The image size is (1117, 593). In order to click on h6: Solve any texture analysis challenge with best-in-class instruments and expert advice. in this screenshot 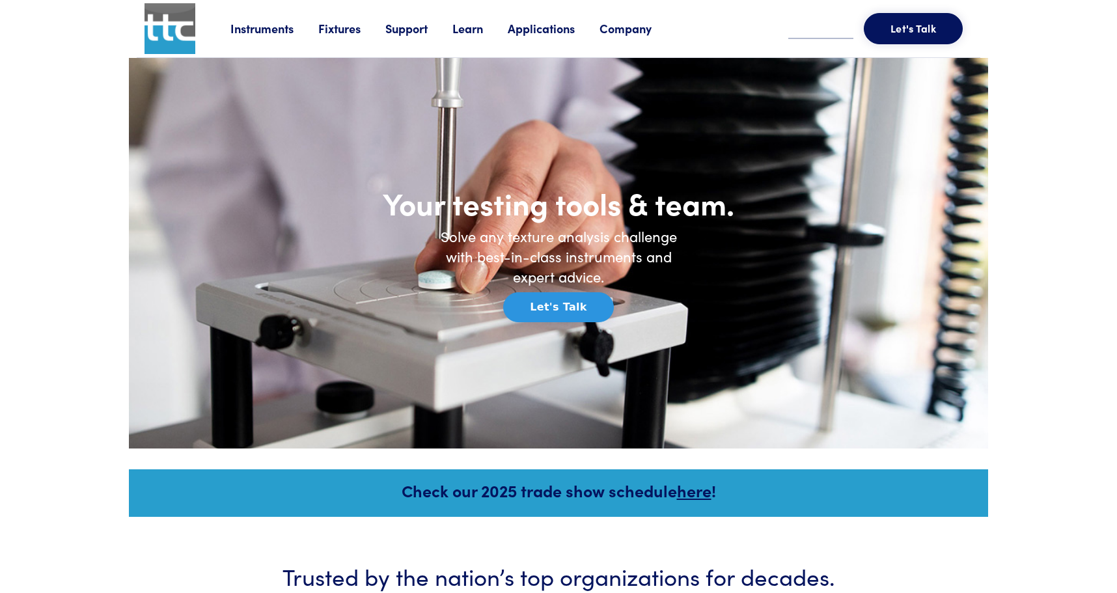, I will do `click(559, 257)`.